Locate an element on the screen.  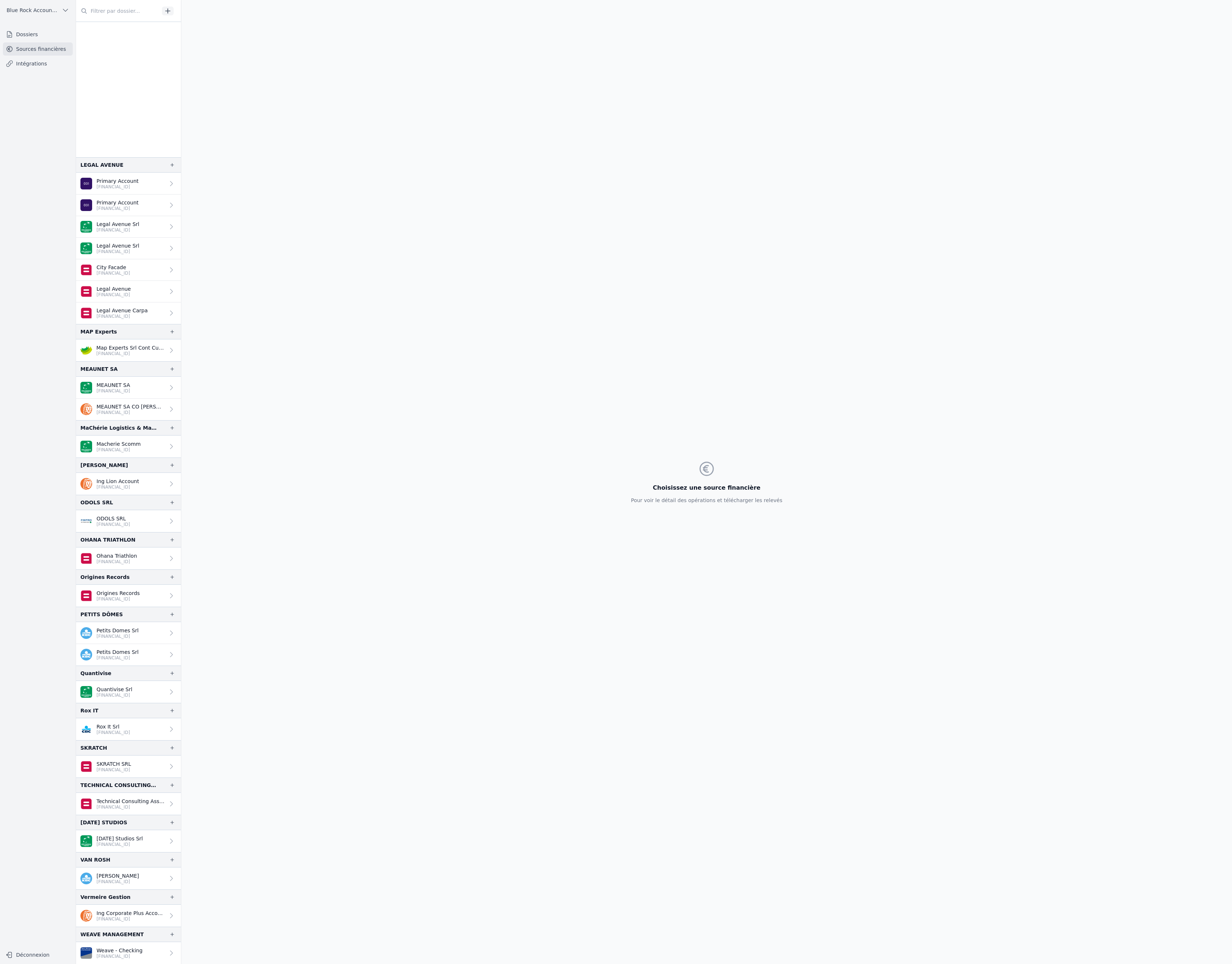
p: Legal Avenue Carpa is located at coordinates (122, 310).